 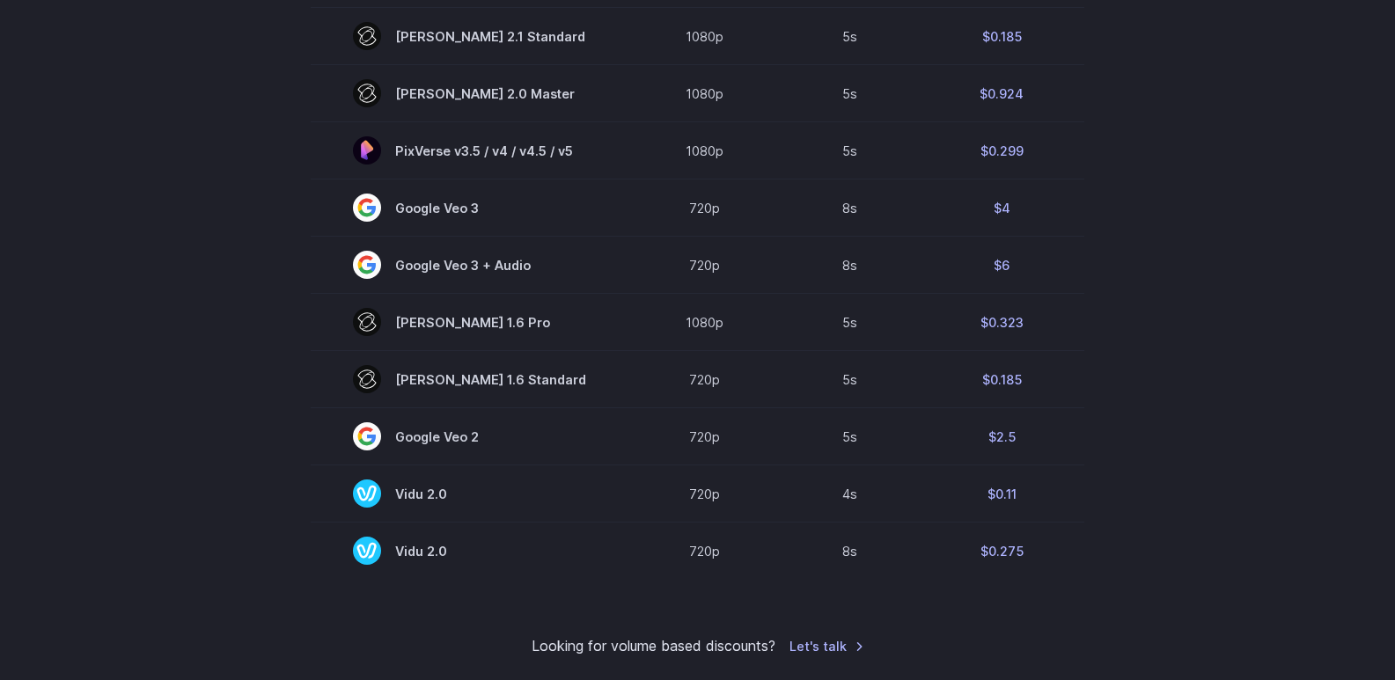 What do you see at coordinates (1001, 150) in the screenshot?
I see `td: $0.299` at bounding box center [1001, 150].